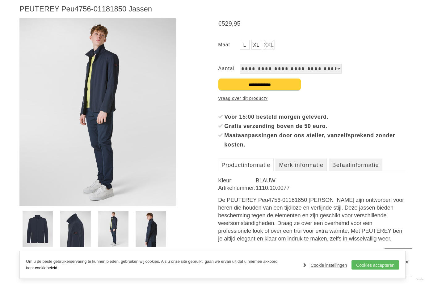 The height and width of the screenshot is (285, 425). Describe the element at coordinates (162, 265) in the screenshot. I see `p: Om u de beste gebruikerservaring te kunnen bieden, gebruiken wij cookies. Als u onze site gebruik...` at that location.